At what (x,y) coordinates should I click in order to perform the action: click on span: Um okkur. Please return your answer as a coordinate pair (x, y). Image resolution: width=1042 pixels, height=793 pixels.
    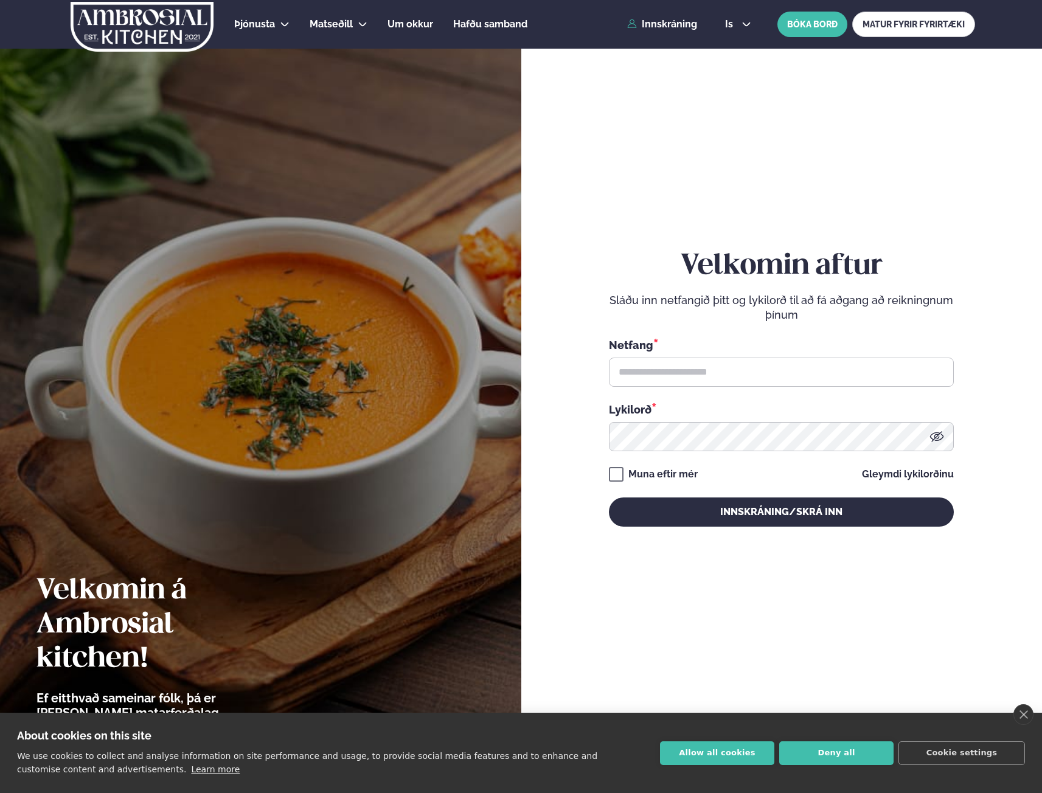
    Looking at the image, I should click on (410, 24).